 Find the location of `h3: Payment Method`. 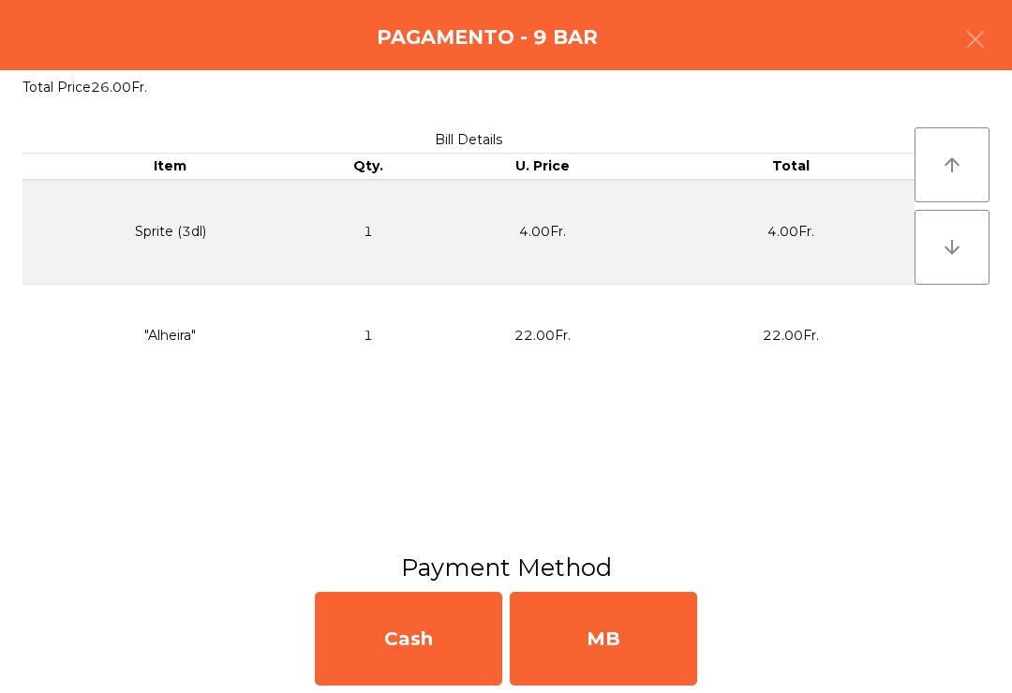

h3: Payment Method is located at coordinates (506, 568).